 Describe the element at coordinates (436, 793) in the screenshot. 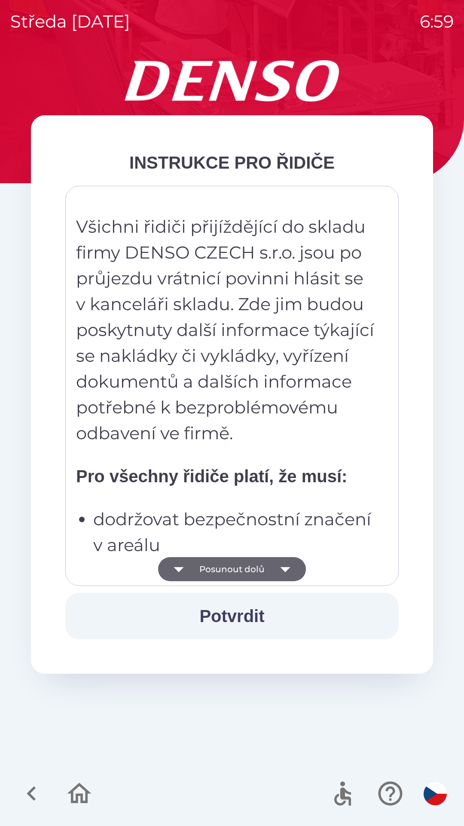

I see `img: cs flag` at that location.